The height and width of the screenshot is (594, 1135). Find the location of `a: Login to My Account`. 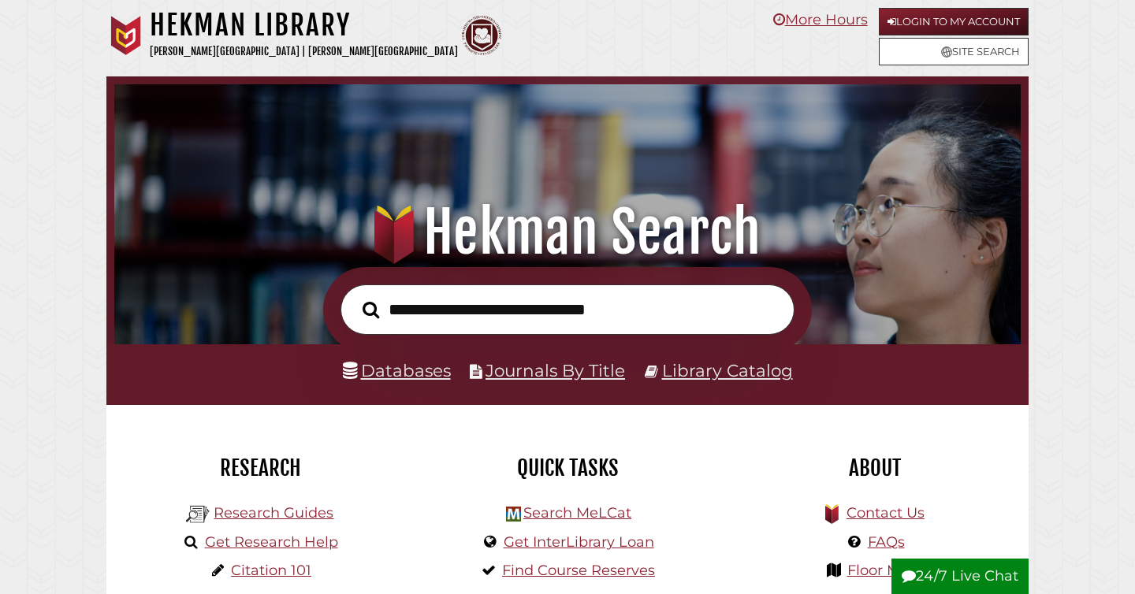

a: Login to My Account is located at coordinates (954, 21).